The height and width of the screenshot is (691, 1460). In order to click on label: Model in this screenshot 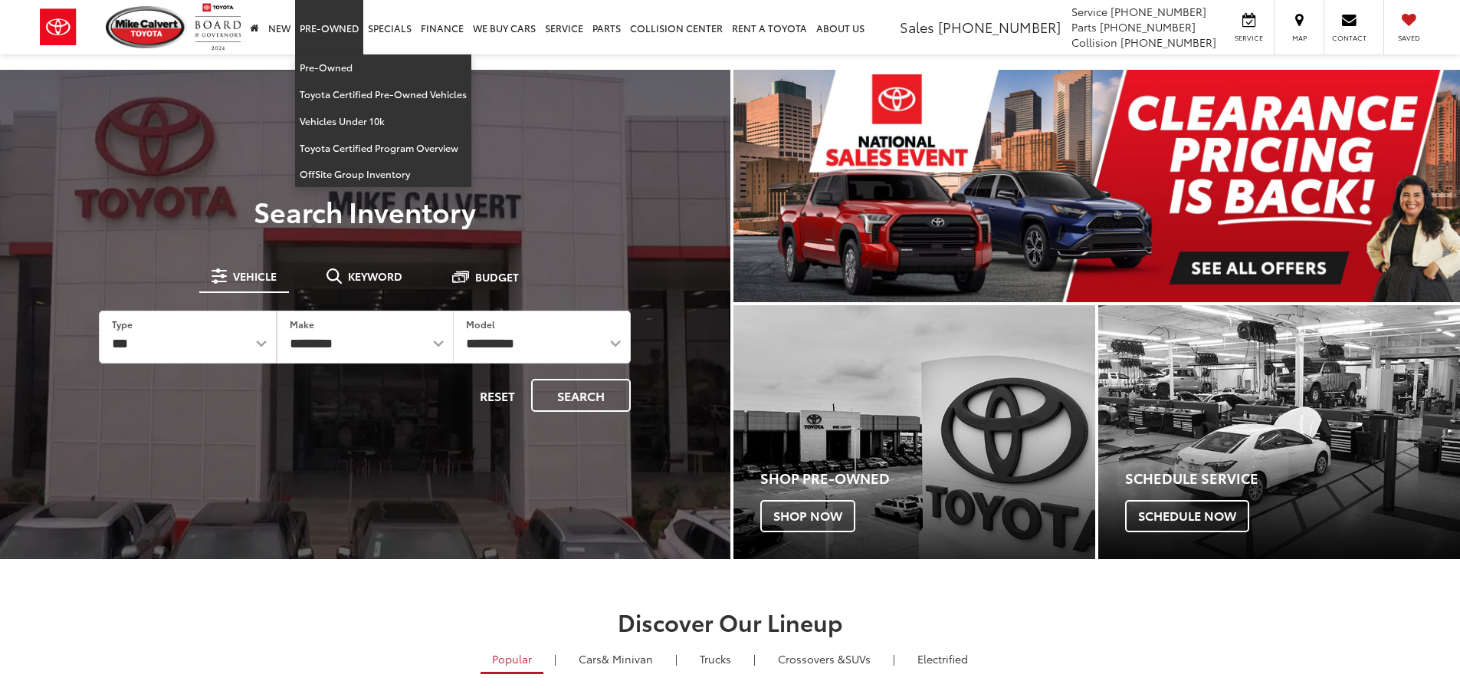, I will do `click(481, 323)`.